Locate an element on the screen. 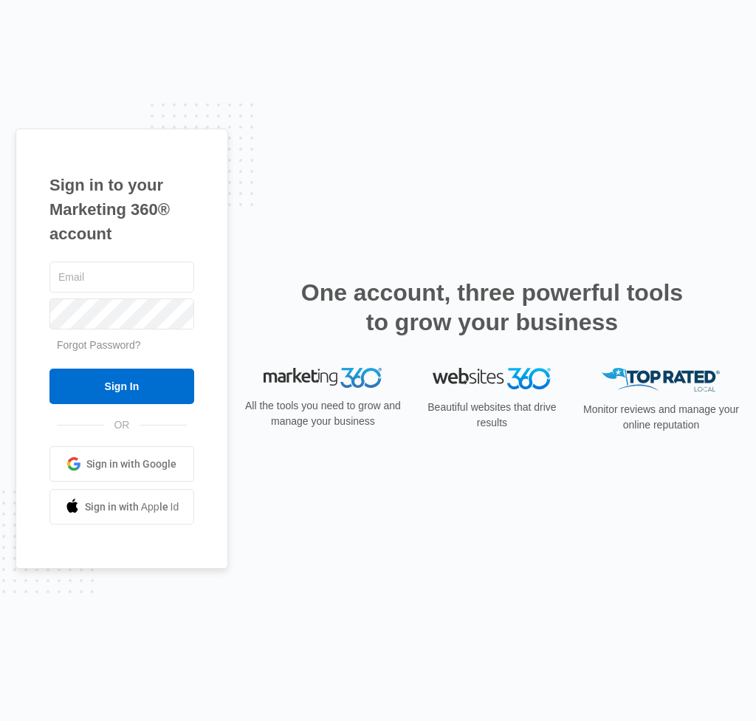  span: Sign in with Google is located at coordinates (131, 464).